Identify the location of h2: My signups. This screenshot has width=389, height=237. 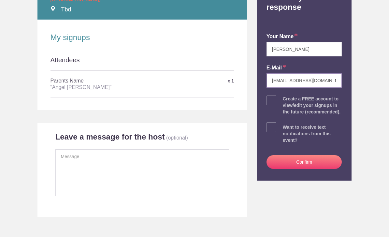
(142, 37).